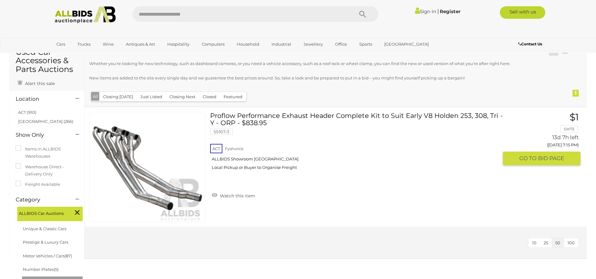  Describe the element at coordinates (41, 270) in the screenshot. I see `a: Number Plates(5)` at that location.